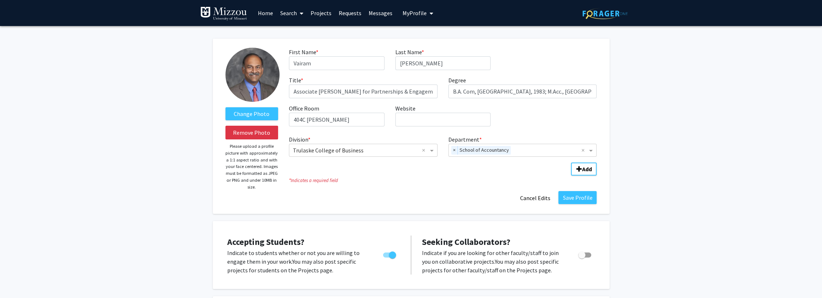 The height and width of the screenshot is (298, 822). Describe the element at coordinates (466, 241) in the screenshot. I see `span: Seeking Collaborators?` at that location.